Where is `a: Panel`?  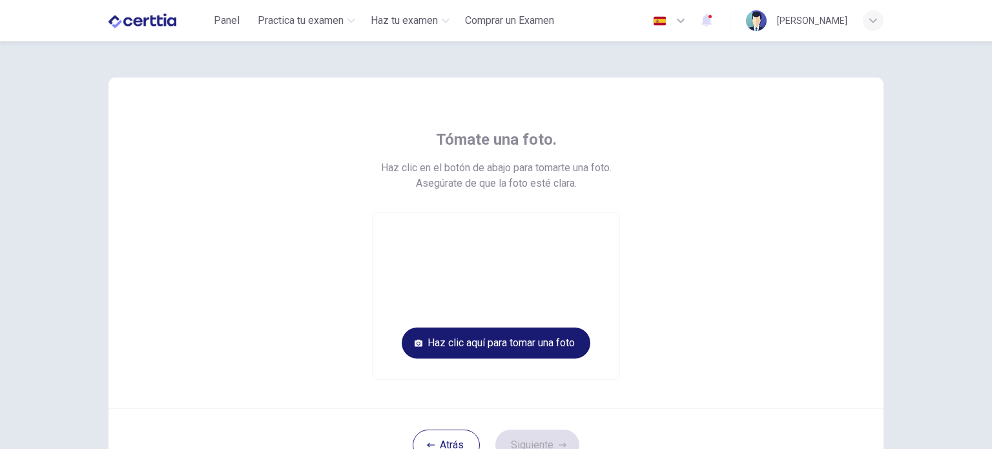
a: Panel is located at coordinates (227, 21).